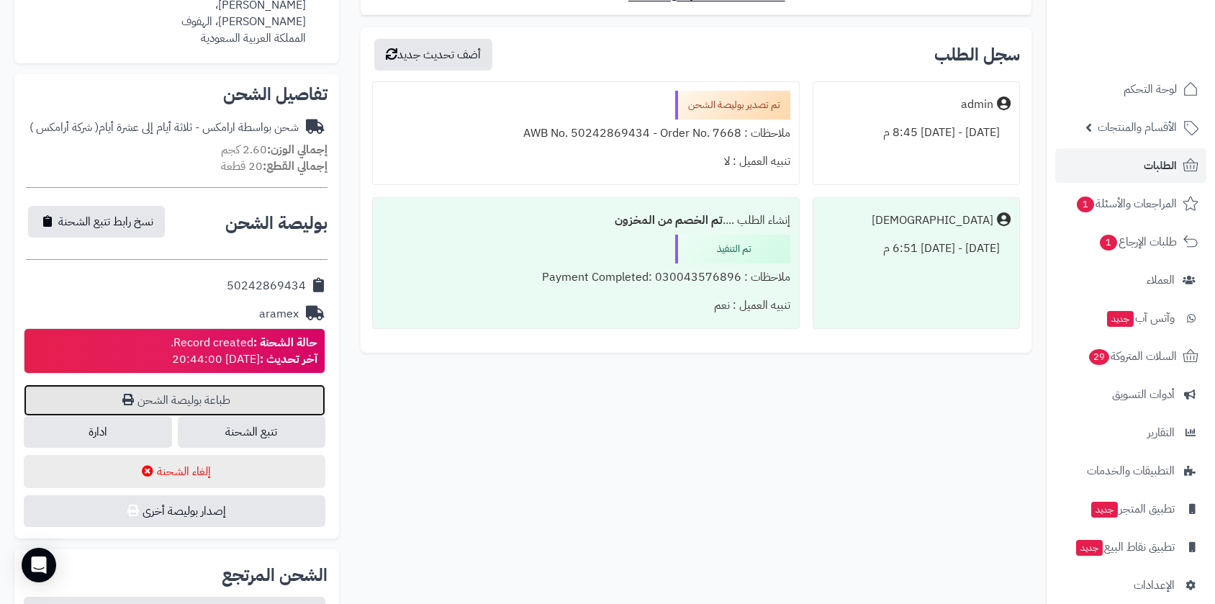 This screenshot has width=1215, height=604. Describe the element at coordinates (1099, 357) in the screenshot. I see `span: 29` at that location.